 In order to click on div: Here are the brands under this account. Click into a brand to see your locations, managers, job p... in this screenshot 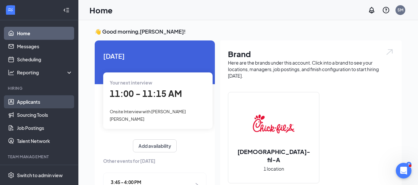, I will do `click(311, 69)`.